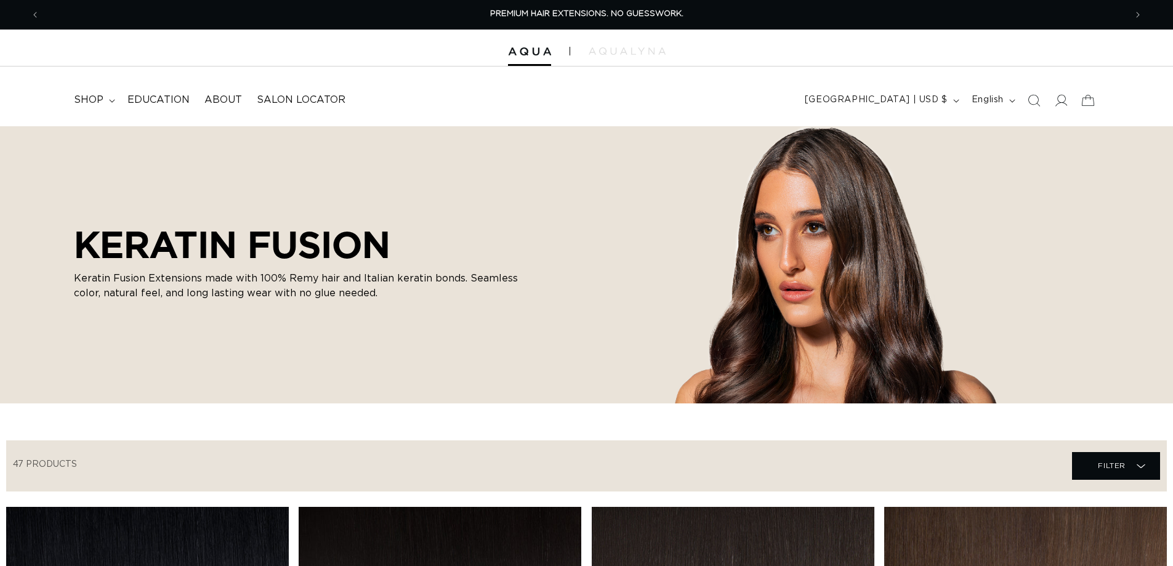  What do you see at coordinates (301, 100) in the screenshot?
I see `a: Salon Locator` at bounding box center [301, 100].